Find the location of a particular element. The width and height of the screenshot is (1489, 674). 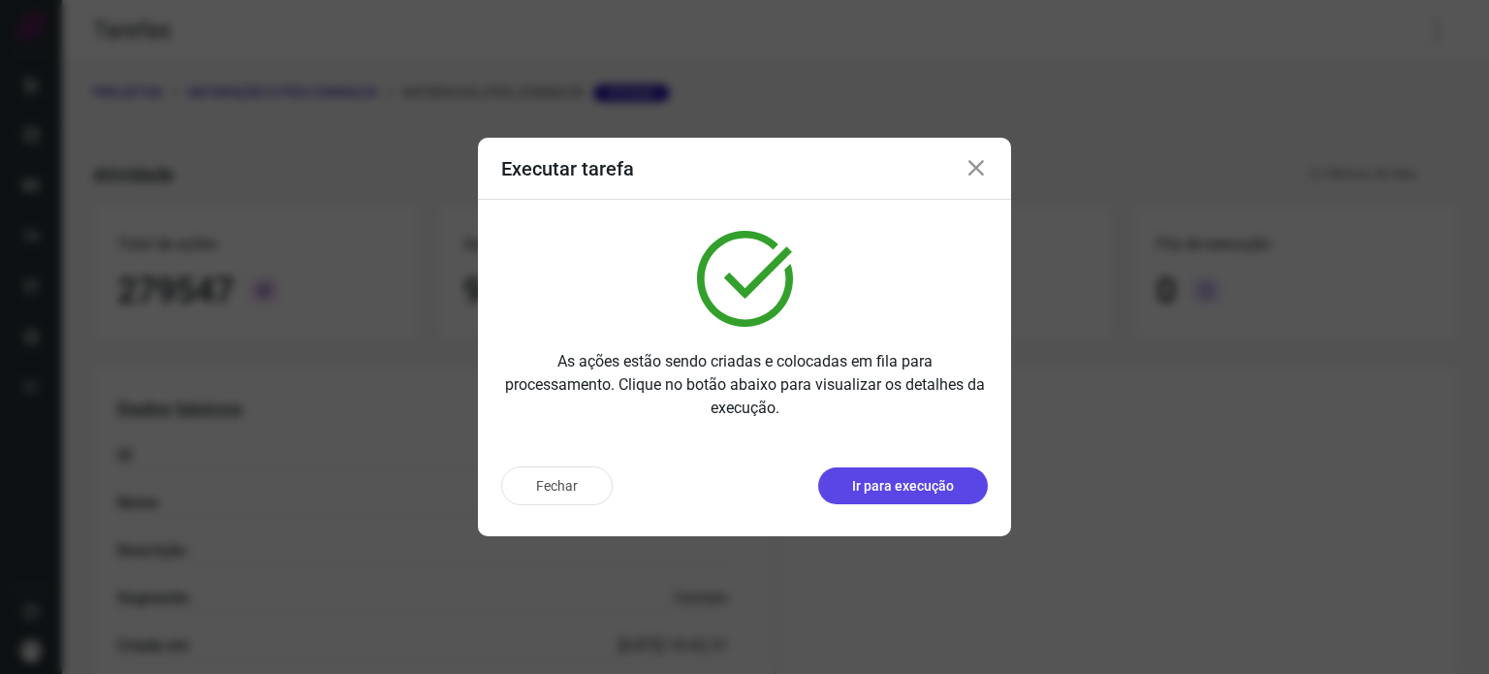

p: Ir para execução is located at coordinates (902, 486).